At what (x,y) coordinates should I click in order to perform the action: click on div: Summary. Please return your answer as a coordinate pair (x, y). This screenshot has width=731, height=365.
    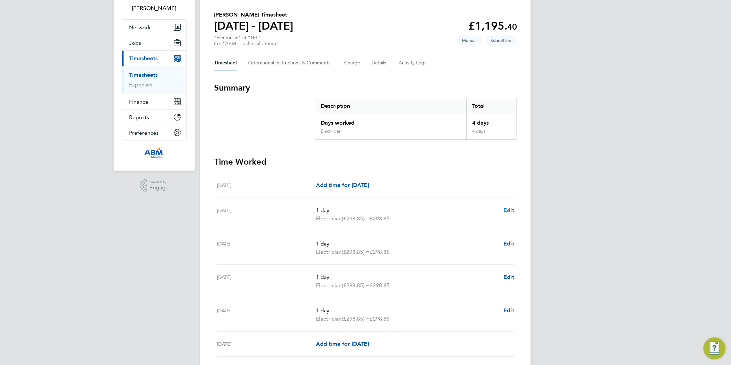
    Looking at the image, I should click on (416, 119).